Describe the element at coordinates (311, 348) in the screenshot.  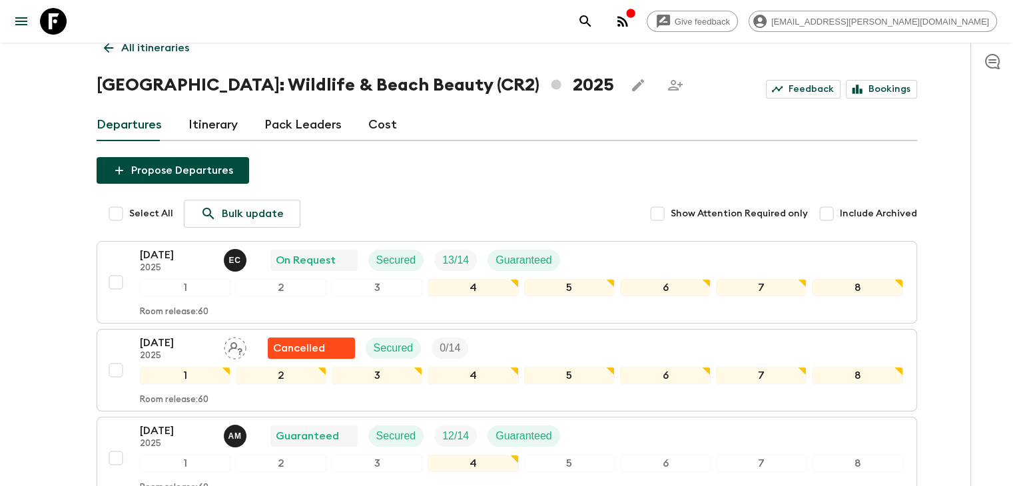
I see `div: Flash Pack cancellation` at that location.